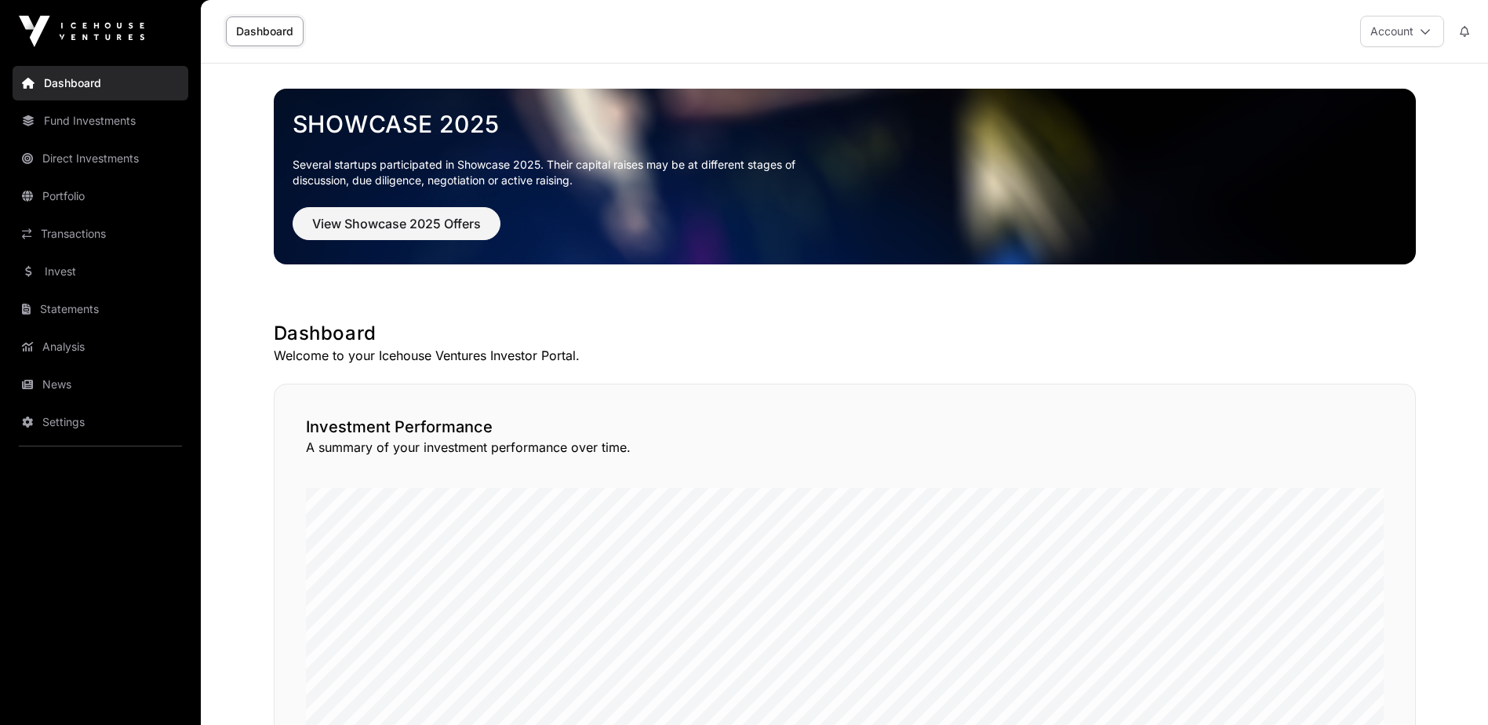 The width and height of the screenshot is (1488, 725). What do you see at coordinates (100, 234) in the screenshot?
I see `a: Transactions` at bounding box center [100, 234].